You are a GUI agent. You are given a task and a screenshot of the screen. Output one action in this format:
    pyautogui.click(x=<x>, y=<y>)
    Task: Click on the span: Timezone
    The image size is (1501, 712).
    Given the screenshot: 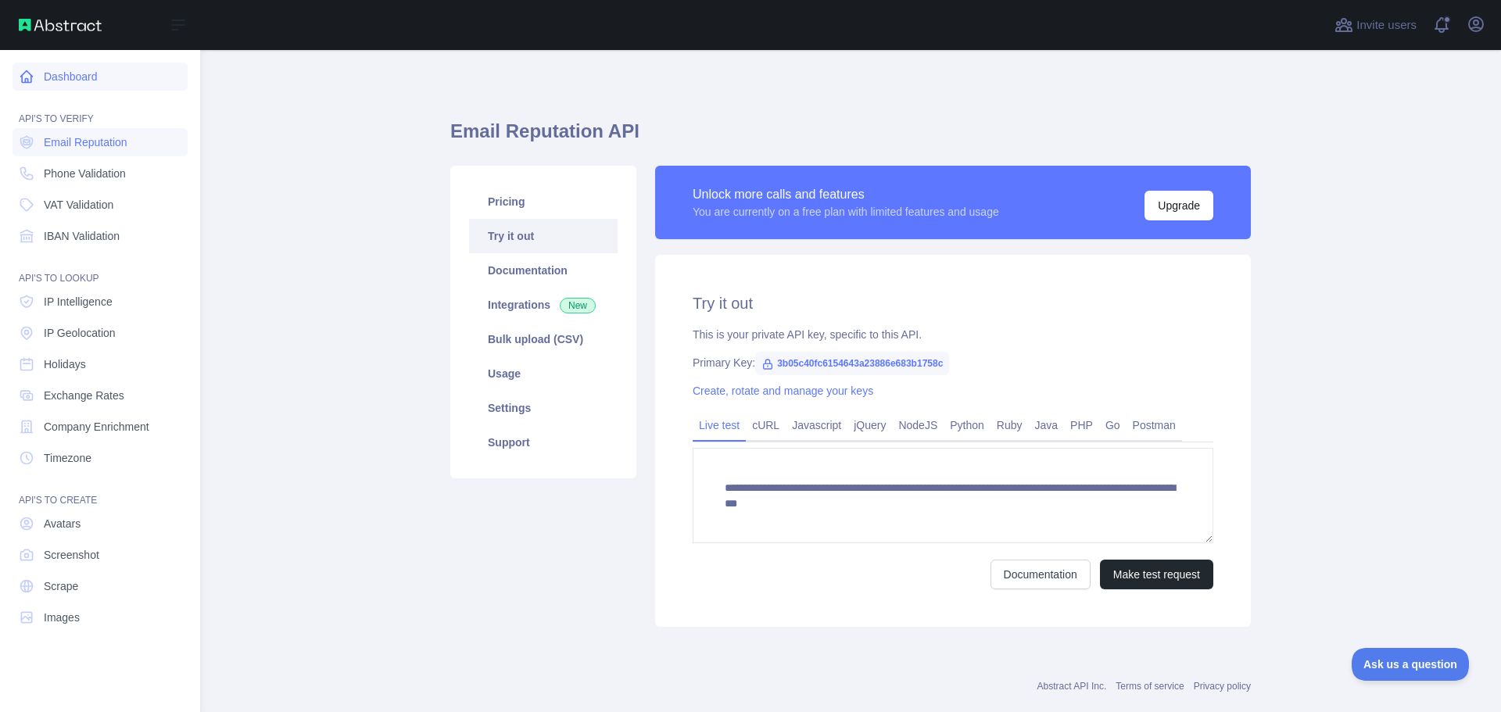 What is the action you would take?
    pyautogui.click(x=67, y=458)
    